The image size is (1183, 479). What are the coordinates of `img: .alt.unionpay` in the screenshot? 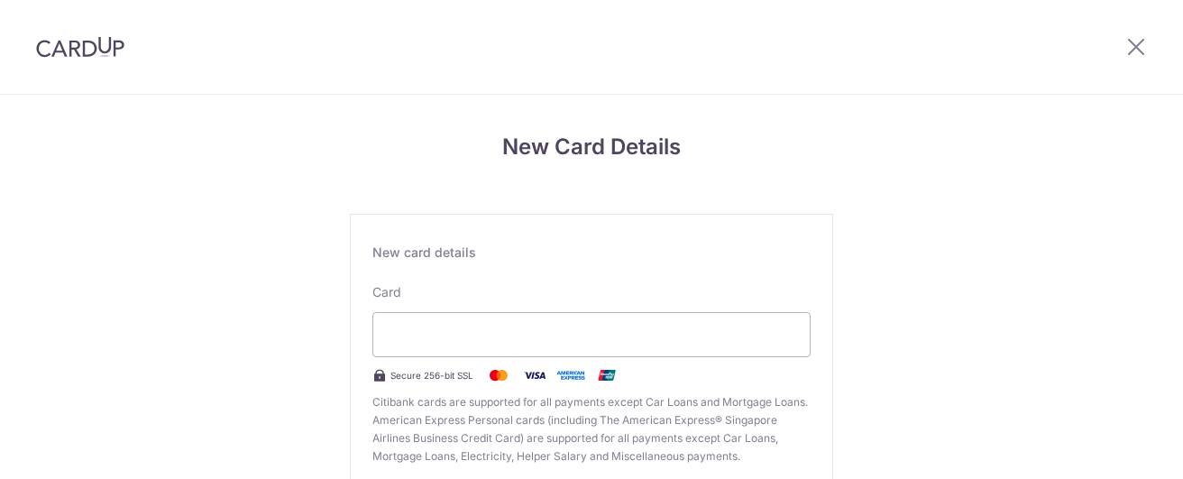 It's located at (607, 375).